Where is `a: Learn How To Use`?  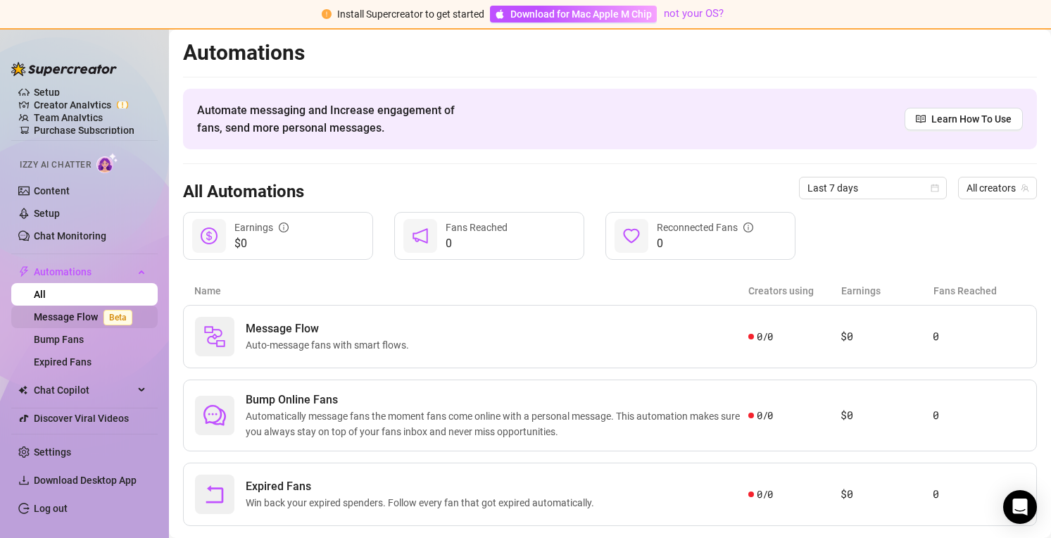
a: Learn How To Use is located at coordinates (964, 119).